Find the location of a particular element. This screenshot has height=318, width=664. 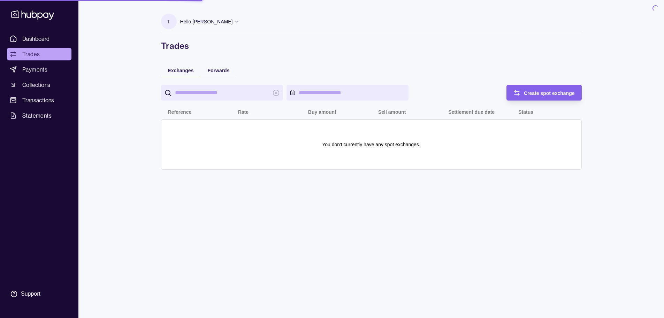

p: Reference is located at coordinates (180, 112).